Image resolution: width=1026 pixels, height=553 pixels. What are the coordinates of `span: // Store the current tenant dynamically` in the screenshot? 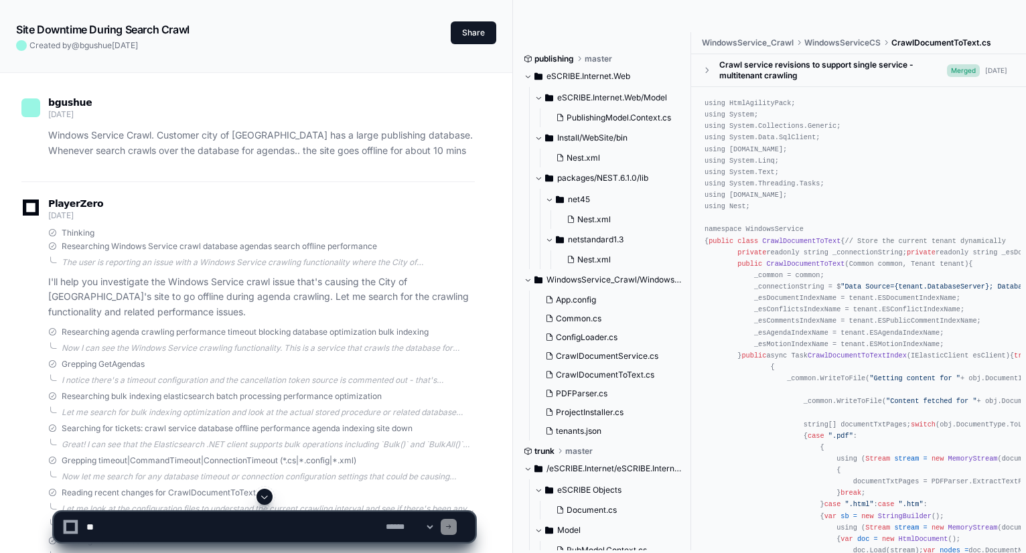 It's located at (925, 241).